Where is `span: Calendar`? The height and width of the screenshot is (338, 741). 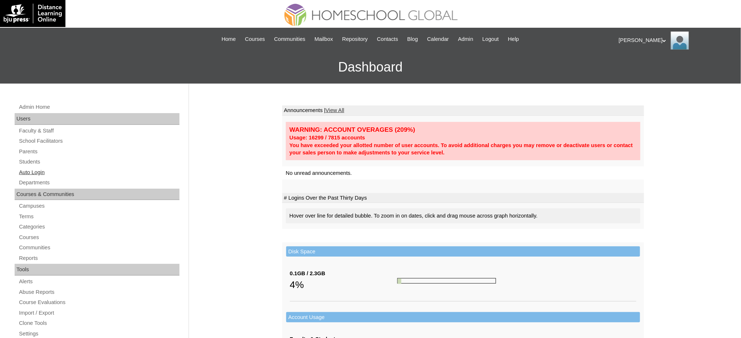 span: Calendar is located at coordinates (438, 39).